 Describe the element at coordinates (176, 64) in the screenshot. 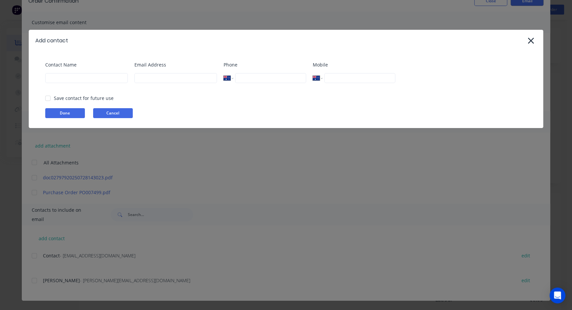

I see `label: Email Address` at that location.